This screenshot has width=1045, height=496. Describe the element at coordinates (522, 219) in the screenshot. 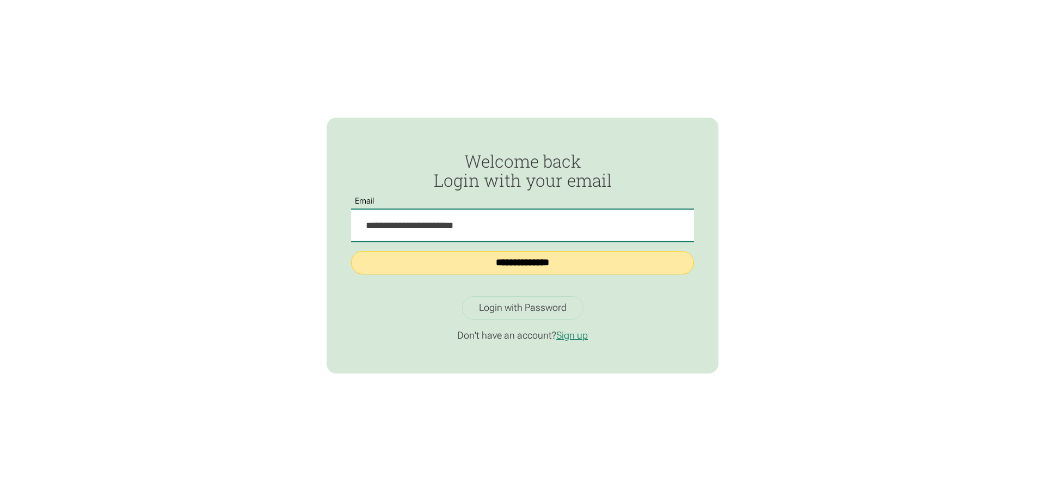

I see `form: Passwordless Login` at that location.